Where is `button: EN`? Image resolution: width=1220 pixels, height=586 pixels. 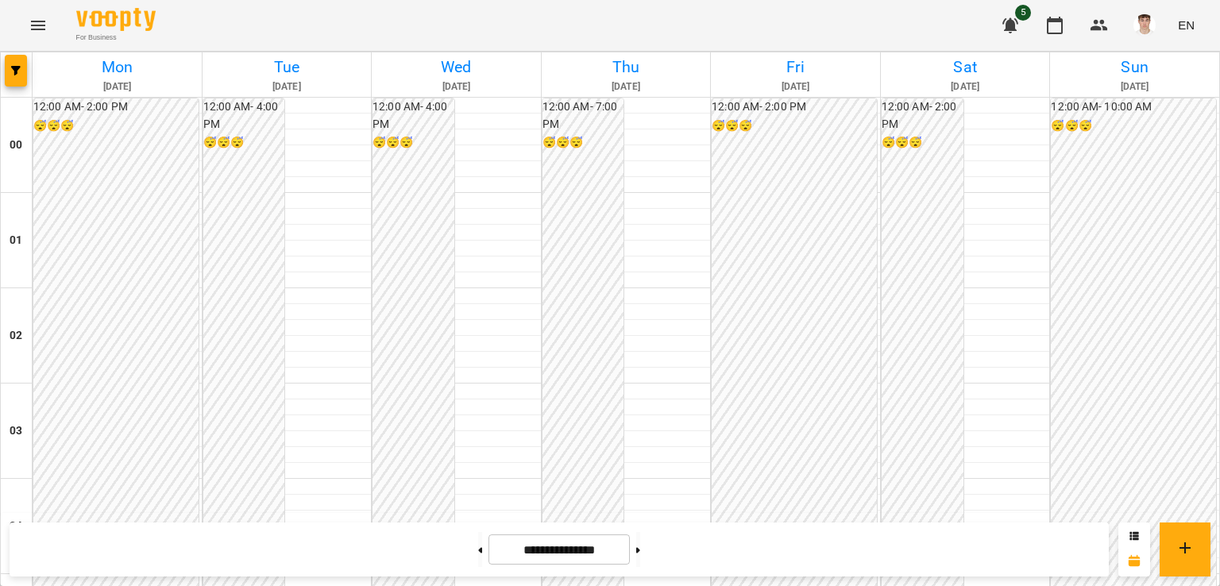
button: EN is located at coordinates (1185, 25).